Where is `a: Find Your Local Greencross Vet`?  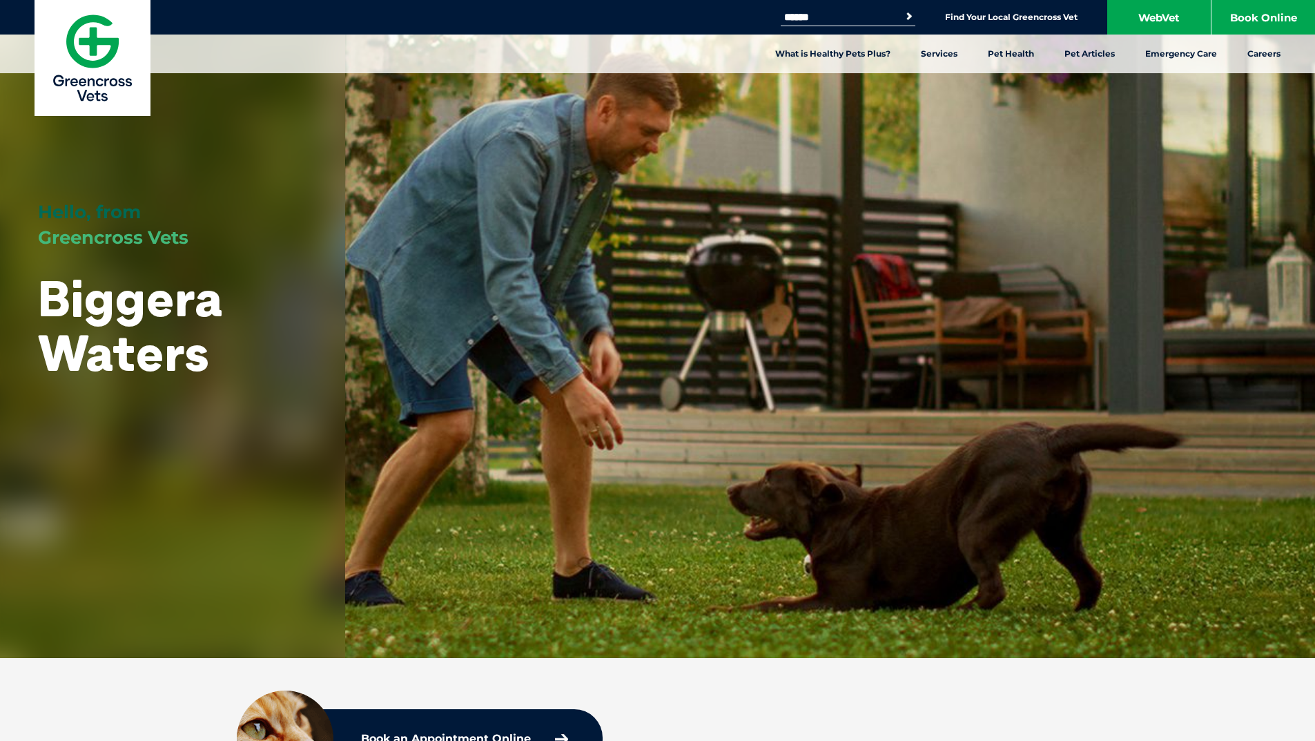 a: Find Your Local Greencross Vet is located at coordinates (1011, 17).